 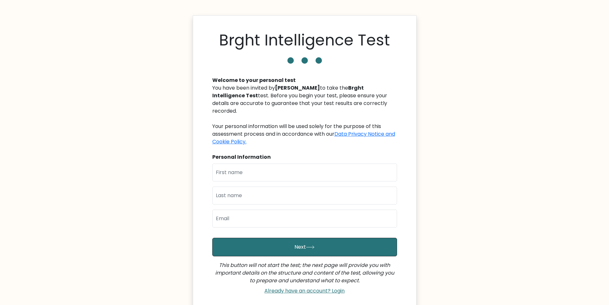 What do you see at coordinates (305, 272) in the screenshot?
I see `i: This button will not start the test; the next page will provide you with important details on the...` at bounding box center [305, 272].